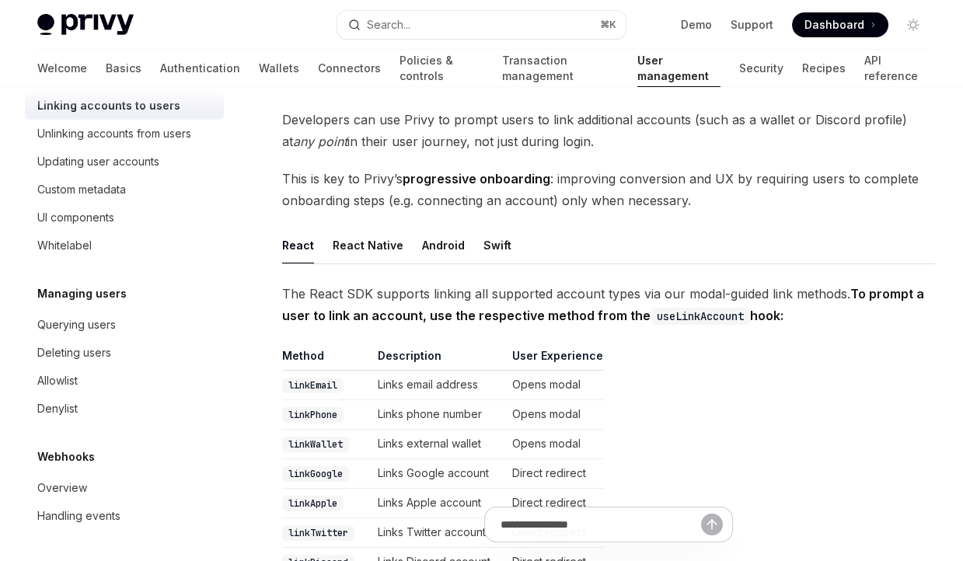 This screenshot has width=963, height=561. Describe the element at coordinates (438, 359) in the screenshot. I see `th: Description` at that location.